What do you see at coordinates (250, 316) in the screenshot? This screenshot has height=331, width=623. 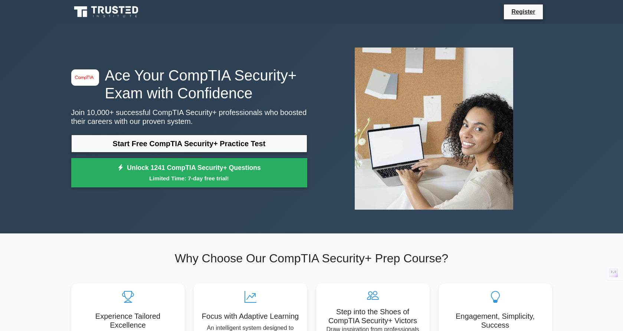 I see `h5: Focus with Adaptive Learning` at bounding box center [250, 316].